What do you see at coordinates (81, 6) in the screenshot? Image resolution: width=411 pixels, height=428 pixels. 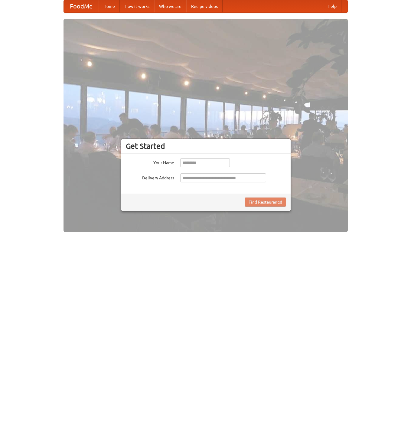 I see `a: FoodMe` at bounding box center [81, 6].